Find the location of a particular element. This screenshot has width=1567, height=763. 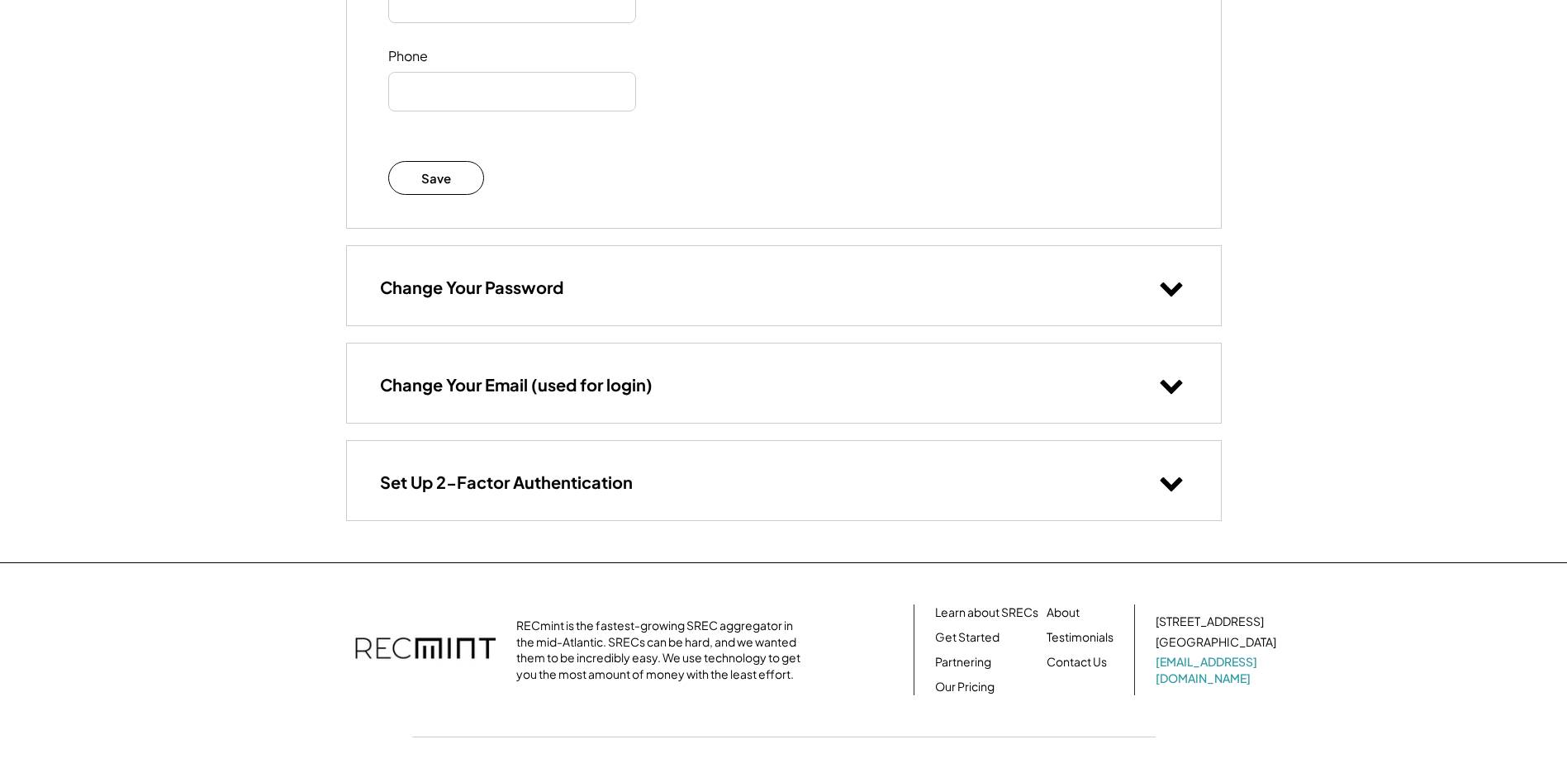

img: recmint-logotype%403x.png is located at coordinates (425, 650).